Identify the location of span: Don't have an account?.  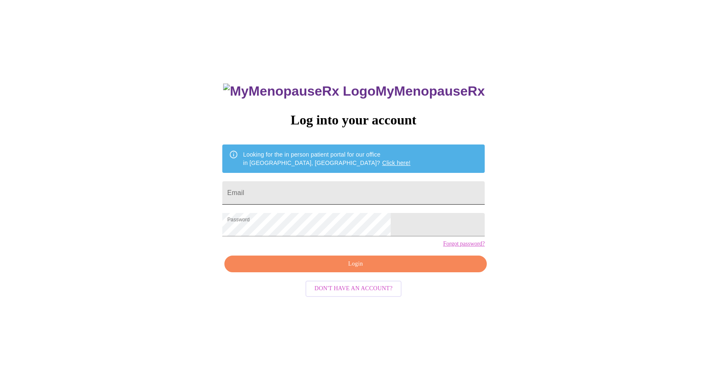
(354, 289).